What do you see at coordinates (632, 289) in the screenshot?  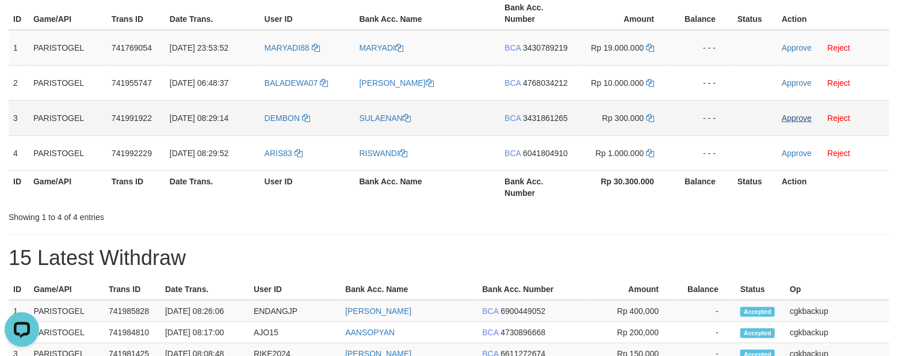 I see `th: Amount` at bounding box center [632, 289].